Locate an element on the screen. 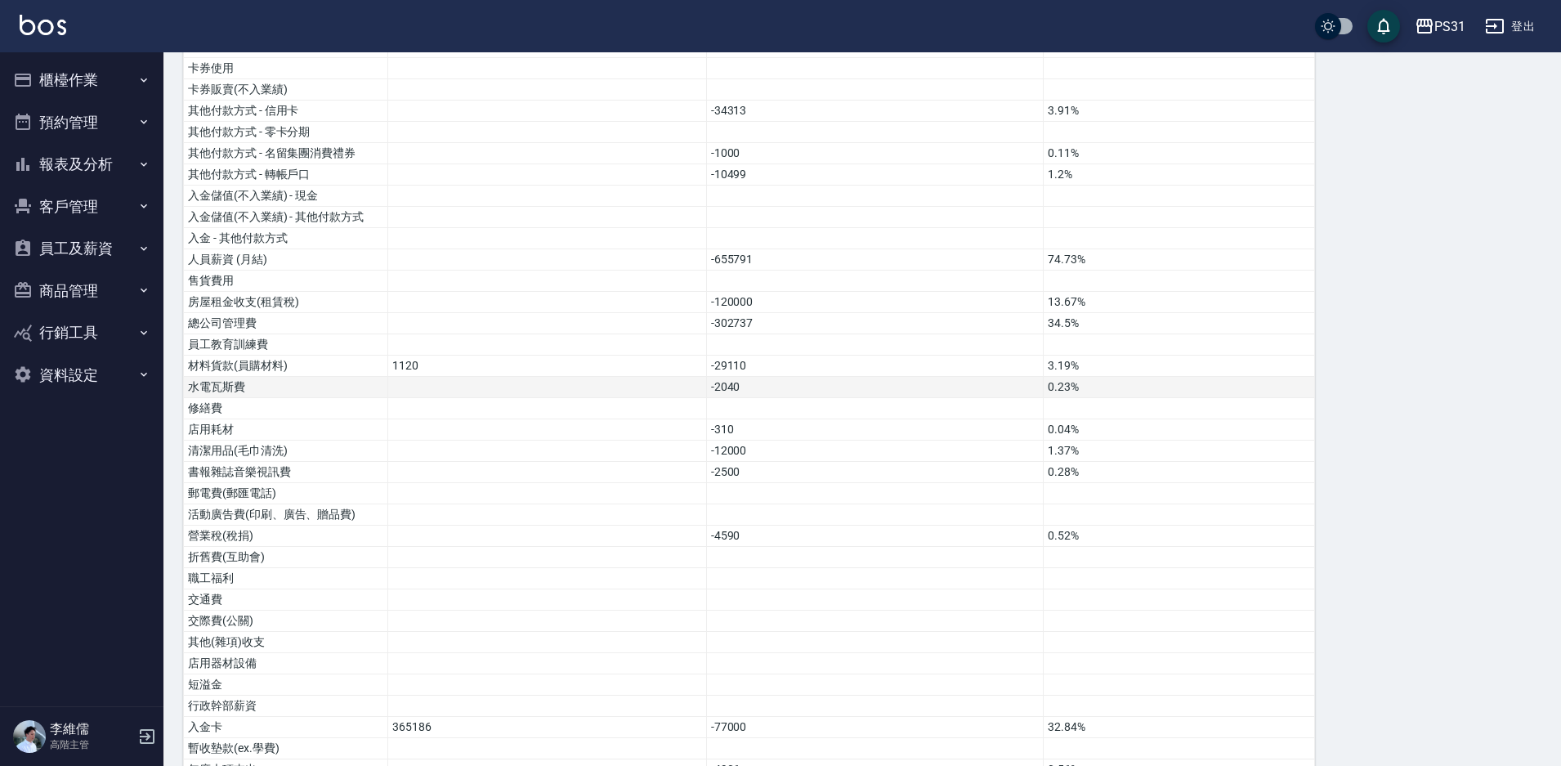 The width and height of the screenshot is (1561, 766). td: 郵電費(郵匯電話) is located at coordinates (286, 494).